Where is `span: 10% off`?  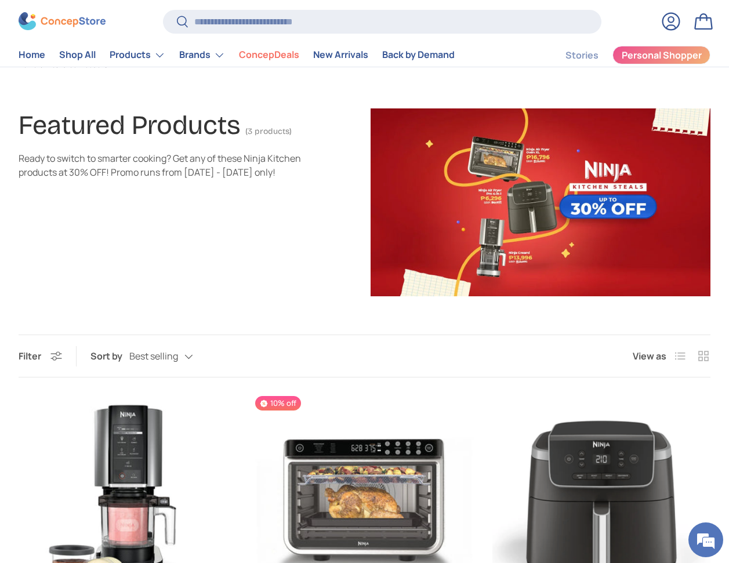
span: 10% off is located at coordinates (278, 403).